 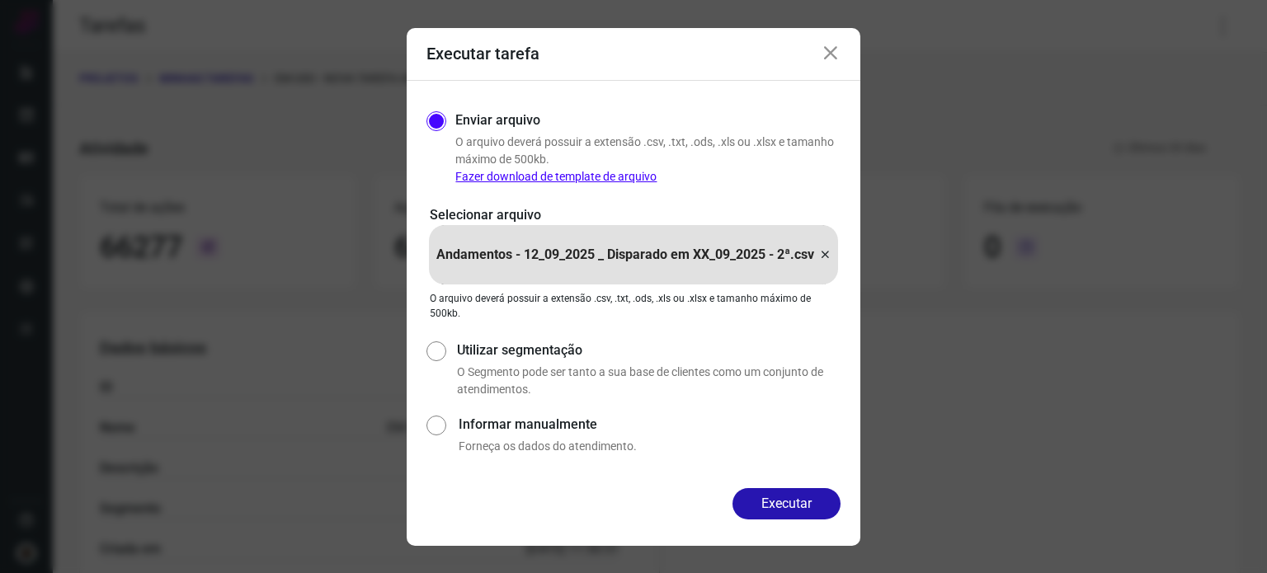 What do you see at coordinates (648, 381) in the screenshot?
I see `p: O Segmento pode ser tanto a sua base de clientes como um conjunto de atendimentos.` at bounding box center [648, 381].